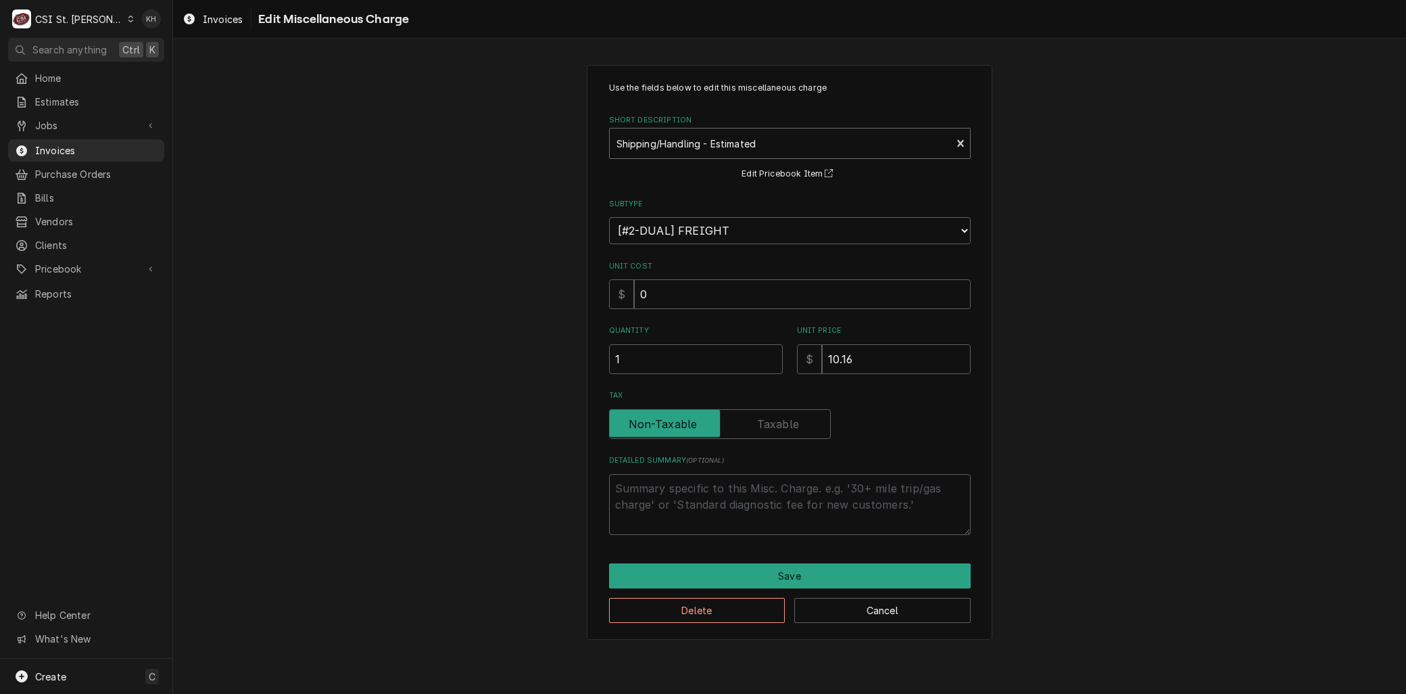 The height and width of the screenshot is (694, 1406). What do you see at coordinates (152, 676) in the screenshot?
I see `span: C` at bounding box center [152, 676].